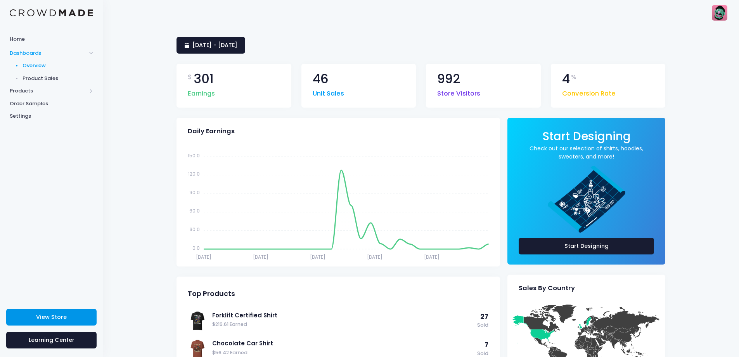  I want to click on span: Dashboards, so click(48, 53).